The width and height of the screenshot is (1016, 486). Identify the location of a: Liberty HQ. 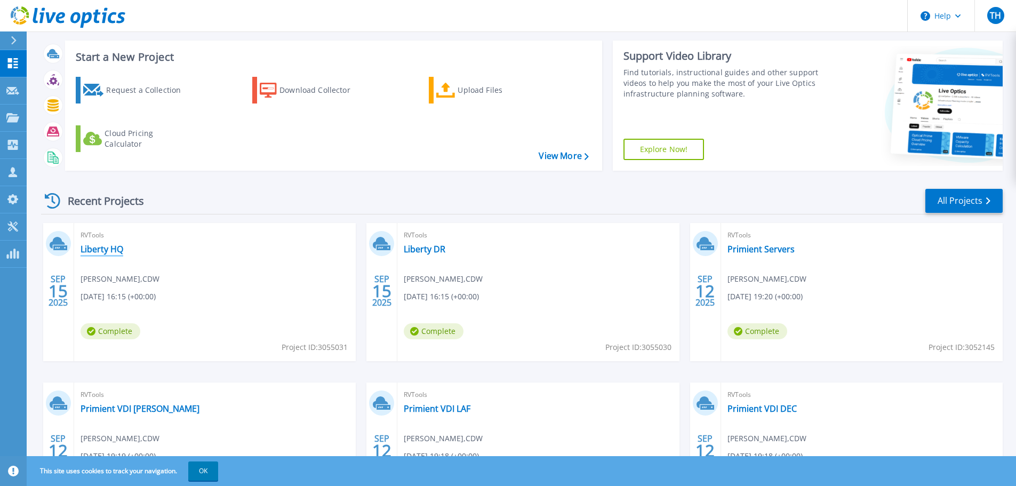
(102, 249).